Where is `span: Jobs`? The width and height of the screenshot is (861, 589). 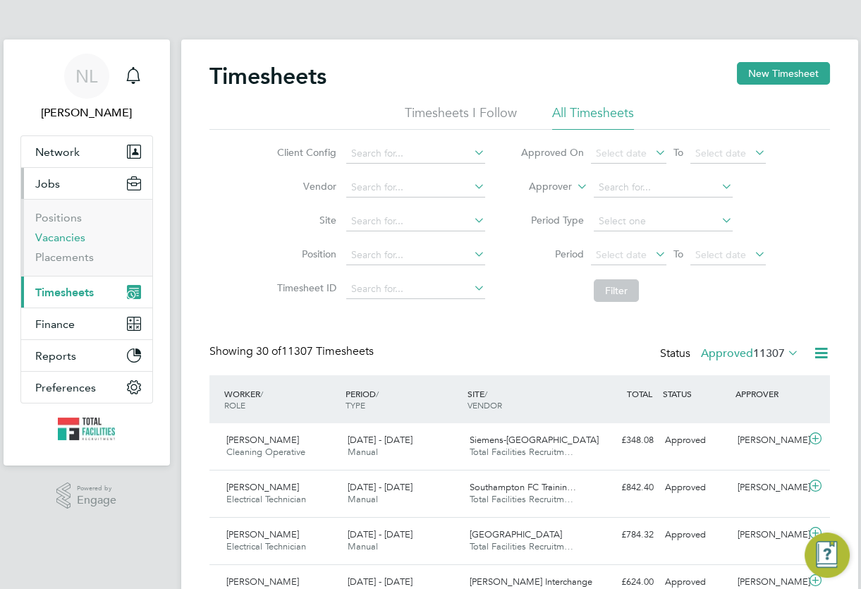 span: Jobs is located at coordinates (47, 183).